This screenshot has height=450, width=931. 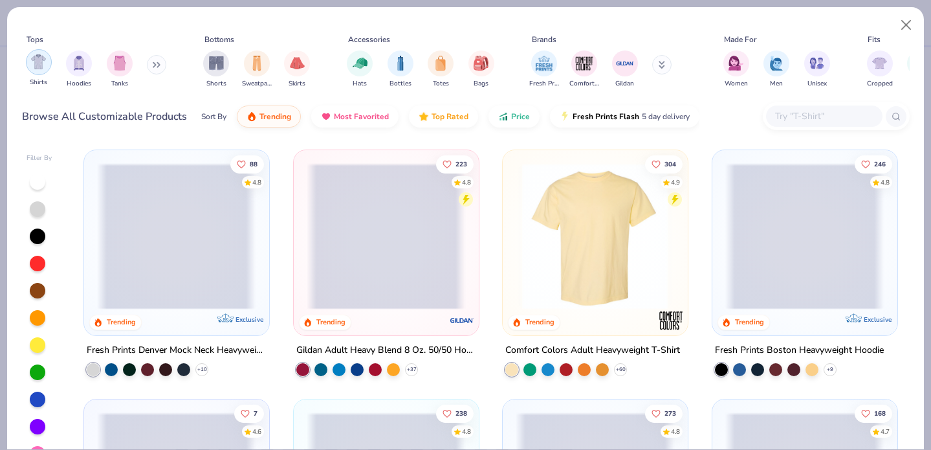 I want to click on button: Price, so click(x=514, y=116).